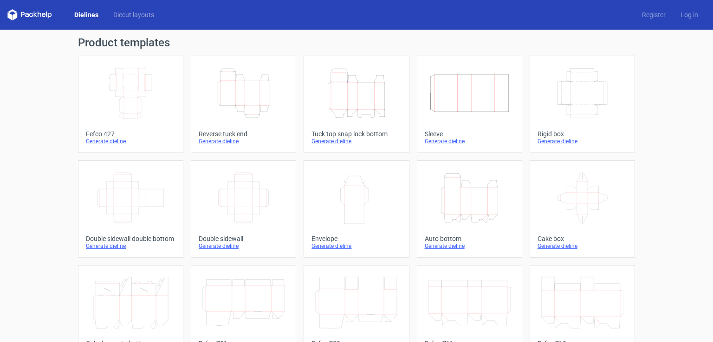 Image resolution: width=713 pixels, height=342 pixels. Describe the element at coordinates (469, 209) in the screenshot. I see `a: Auto bottomGenerate dieline` at that location.